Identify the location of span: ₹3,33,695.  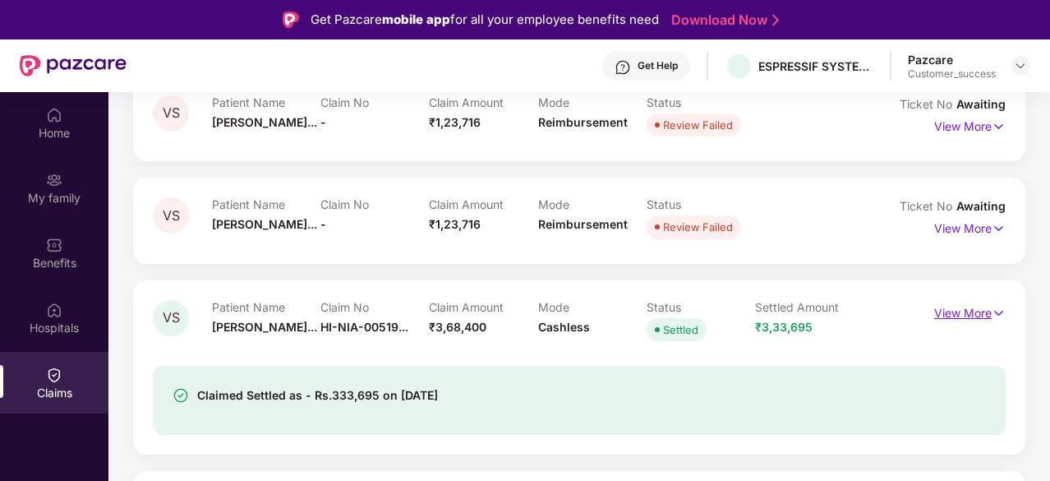
(784, 326).